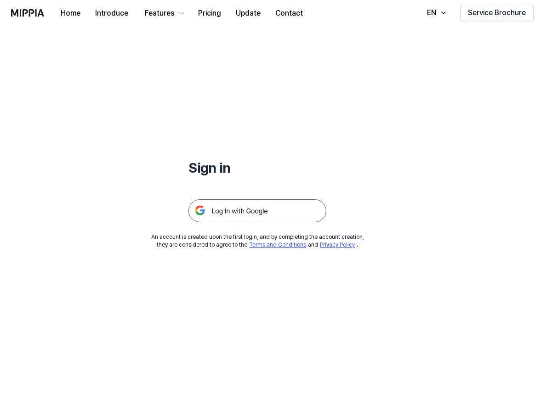 Image resolution: width=552 pixels, height=400 pixels. What do you see at coordinates (289, 13) in the screenshot?
I see `button: Contact` at bounding box center [289, 13].